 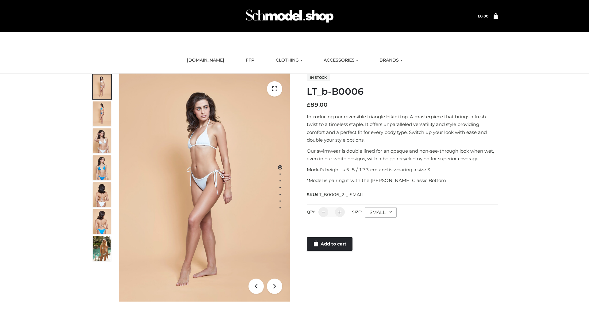 What do you see at coordinates (317, 105) in the screenshot?
I see `bdi: 89.00` at bounding box center [317, 105].